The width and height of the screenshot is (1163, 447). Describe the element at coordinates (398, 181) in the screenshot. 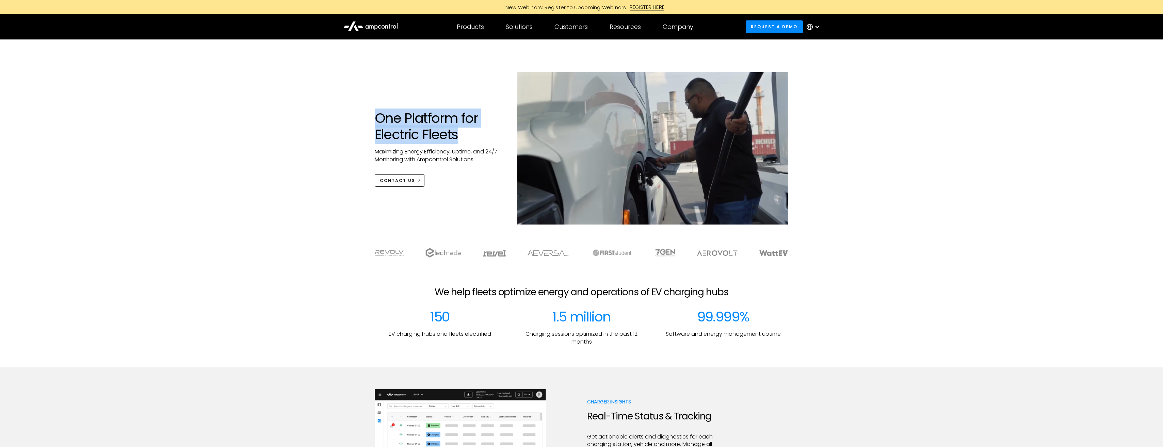

I see `div: CONTACT US` at that location.